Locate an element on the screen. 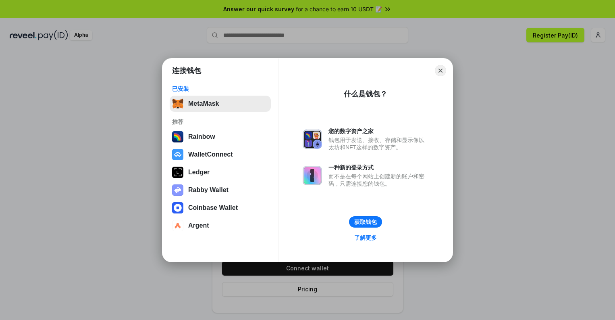 The height and width of the screenshot is (320, 615). div: 了解更多 is located at coordinates (366, 238).